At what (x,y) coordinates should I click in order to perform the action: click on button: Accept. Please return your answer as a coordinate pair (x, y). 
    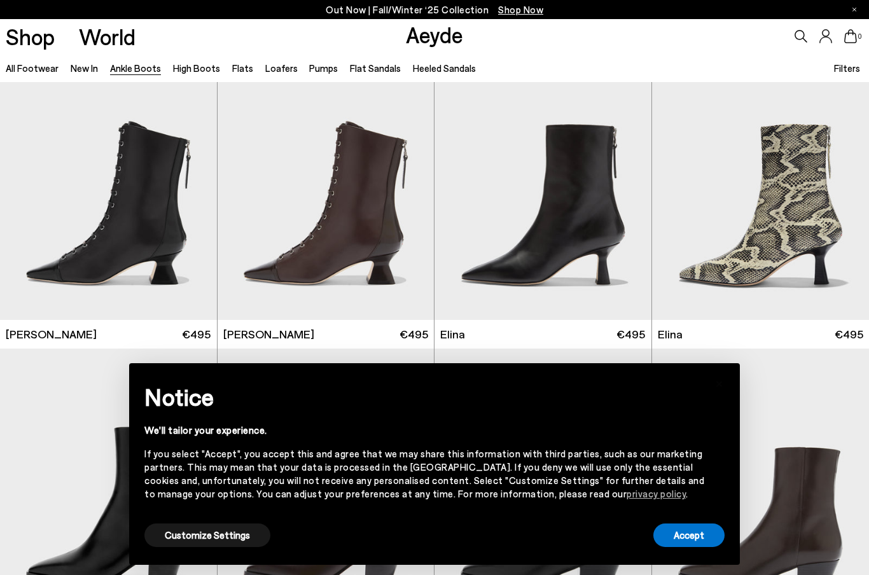
    Looking at the image, I should click on (689, 535).